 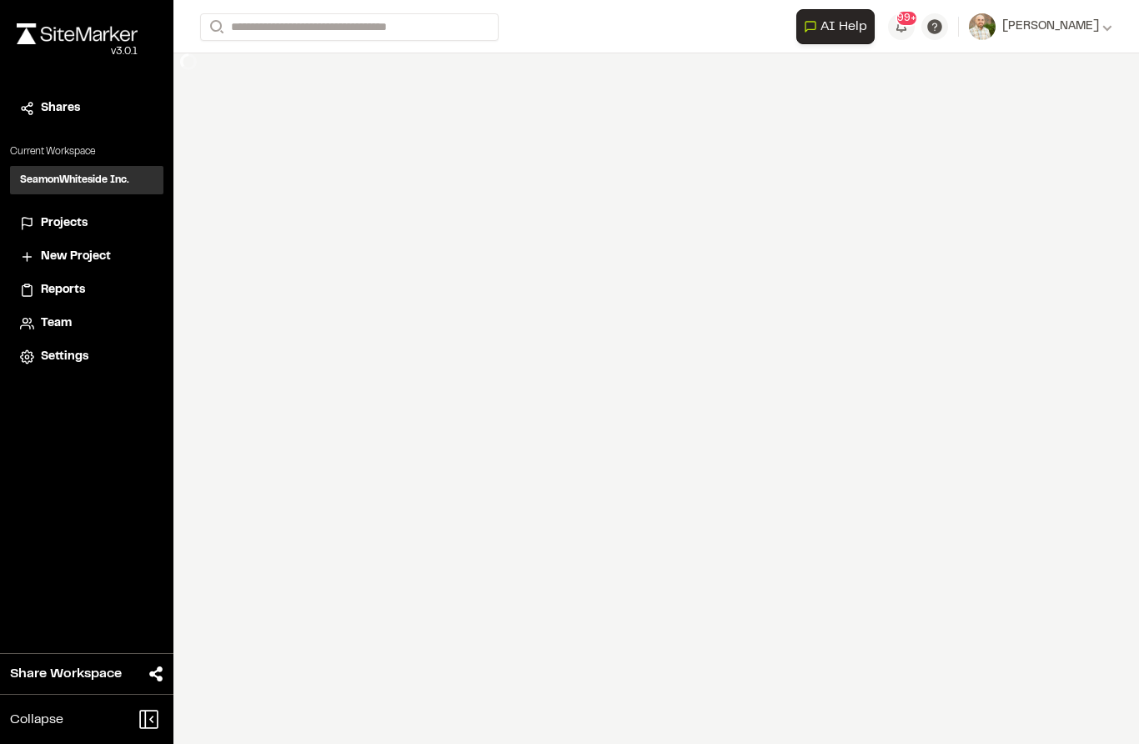 What do you see at coordinates (983, 27) in the screenshot?
I see `img: User` at bounding box center [983, 27].